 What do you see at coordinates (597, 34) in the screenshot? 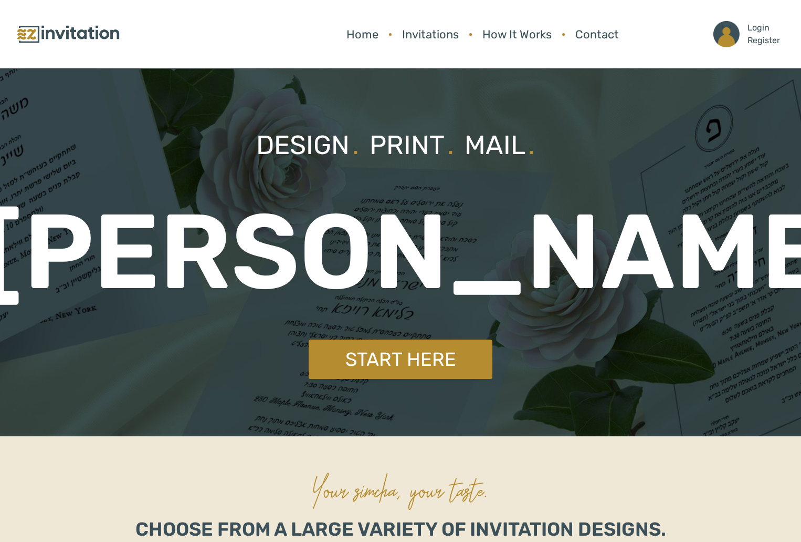
I see `a: Contact` at bounding box center [597, 34].